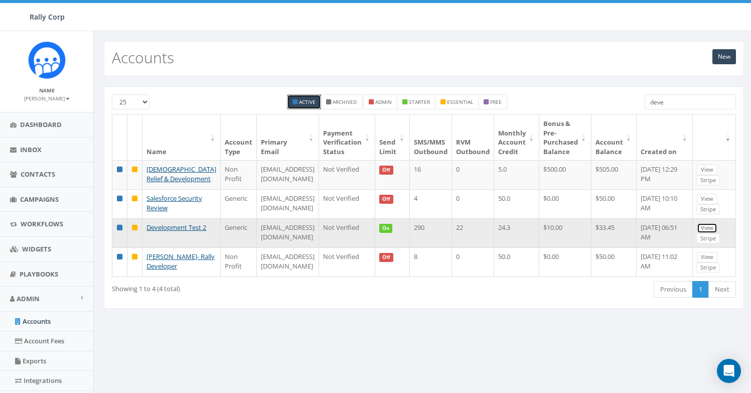 This screenshot has width=751, height=393. What do you see at coordinates (39, 199) in the screenshot?
I see `span: Campaigns` at bounding box center [39, 199].